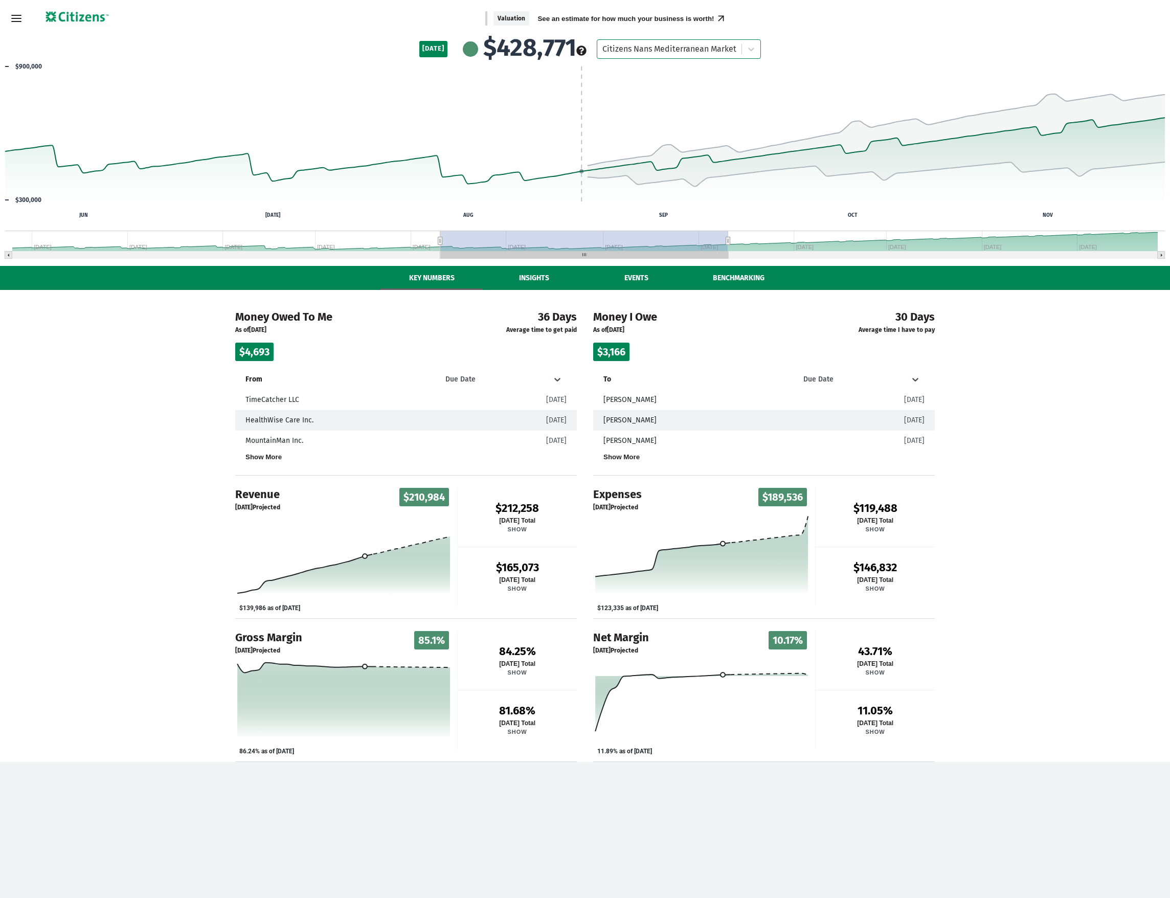 Image resolution: width=1170 pixels, height=898 pixels. What do you see at coordinates (342, 317) in the screenshot?
I see `h4: Money Owed To Me` at bounding box center [342, 317].